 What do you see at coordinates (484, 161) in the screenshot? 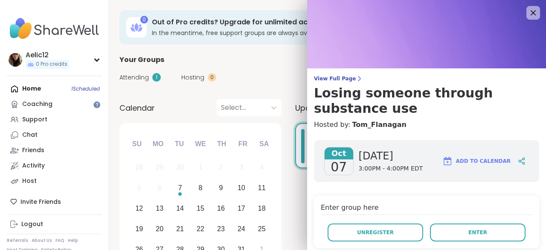
I see `span: Add to Calendar` at bounding box center [484, 161].